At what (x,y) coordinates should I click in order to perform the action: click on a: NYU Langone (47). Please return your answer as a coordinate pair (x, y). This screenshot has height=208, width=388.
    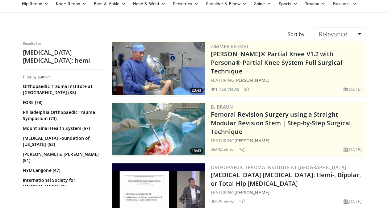
    Looking at the image, I should click on (61, 170).